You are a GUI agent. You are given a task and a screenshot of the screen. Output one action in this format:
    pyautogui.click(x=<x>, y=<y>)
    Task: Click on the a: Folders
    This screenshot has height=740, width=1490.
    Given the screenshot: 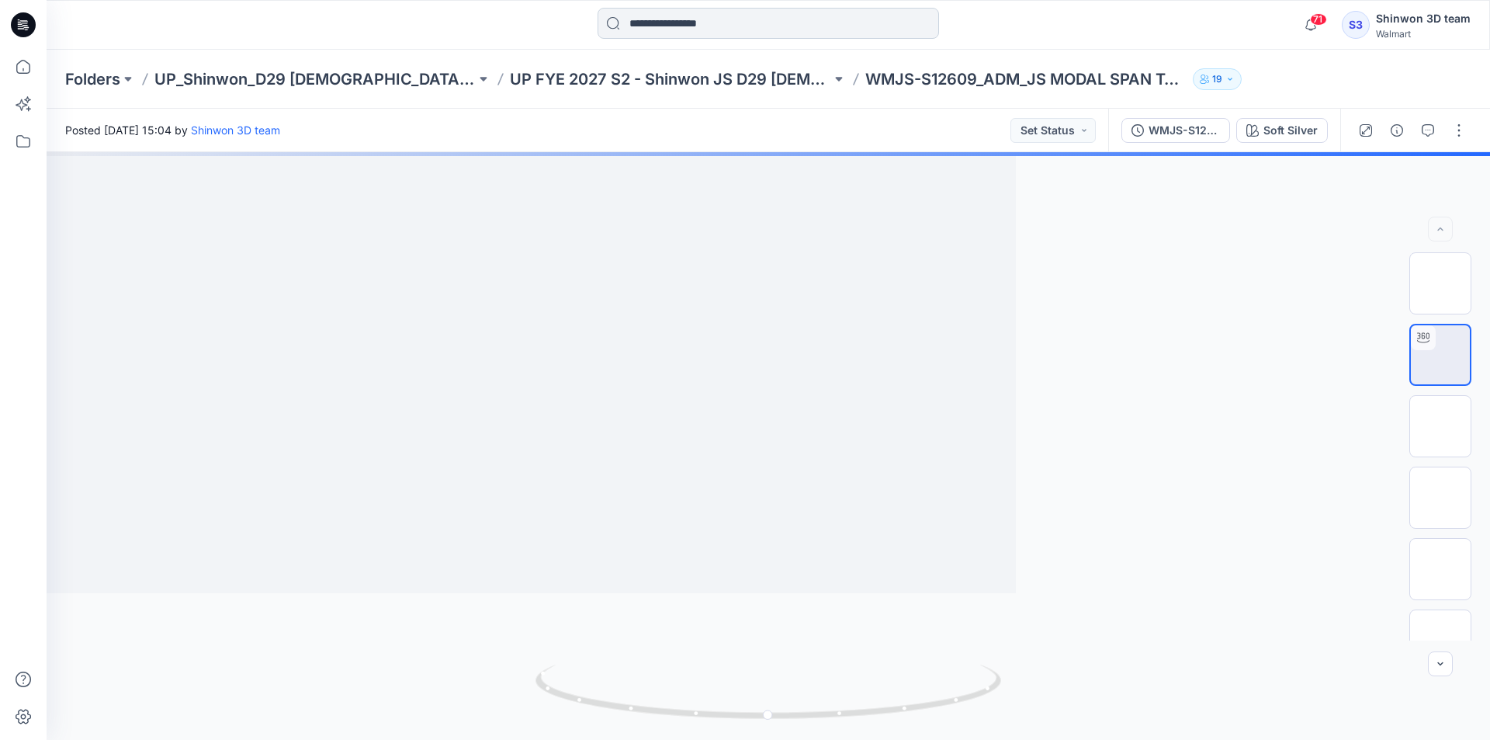 What is the action you would take?
    pyautogui.click(x=92, y=79)
    